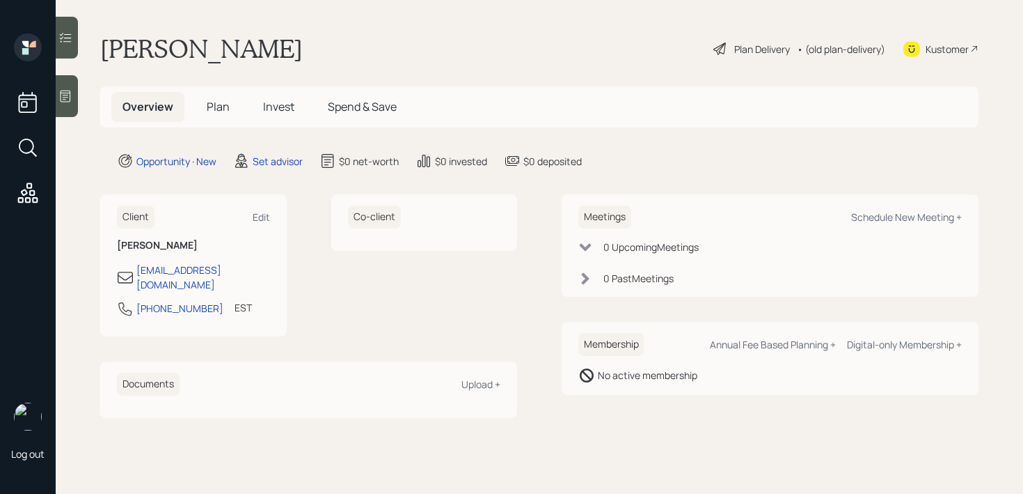 The height and width of the screenshot is (494, 1023). What do you see at coordinates (651, 246) in the screenshot?
I see `div: 0 Upcoming Meeting s` at bounding box center [651, 246].